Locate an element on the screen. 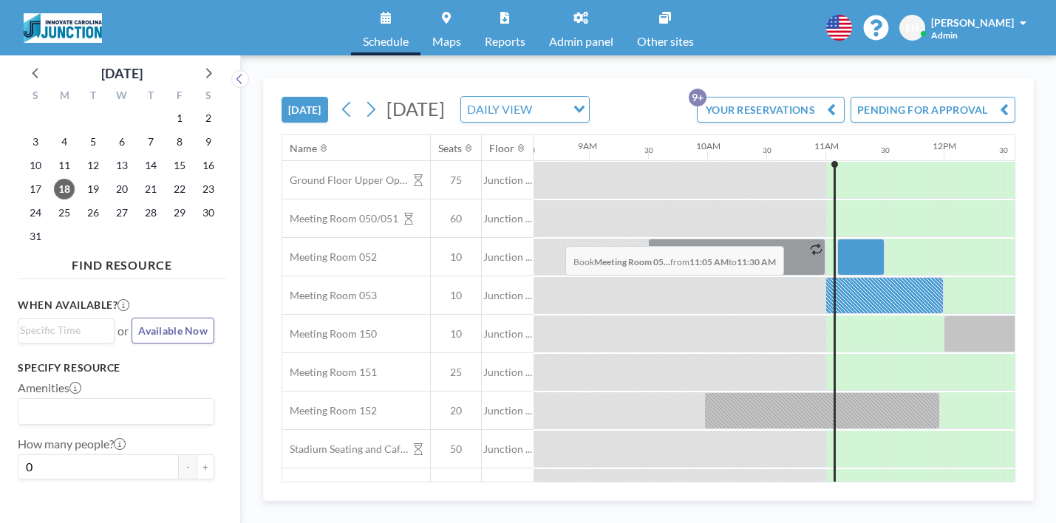  img: organization-logo is located at coordinates (63, 28).